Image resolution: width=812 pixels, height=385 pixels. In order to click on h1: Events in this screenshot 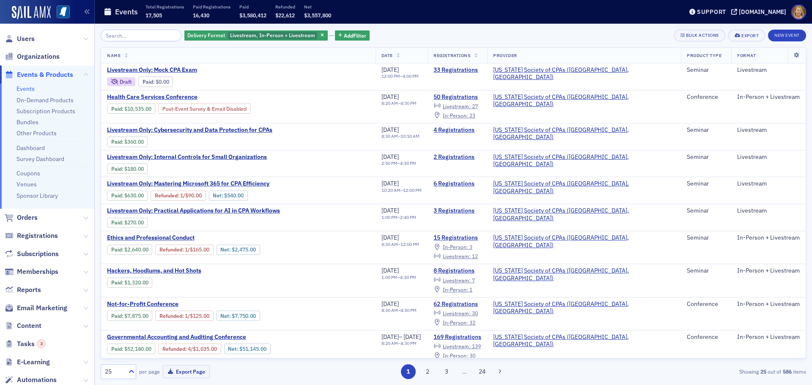, I will do `click(127, 12)`.